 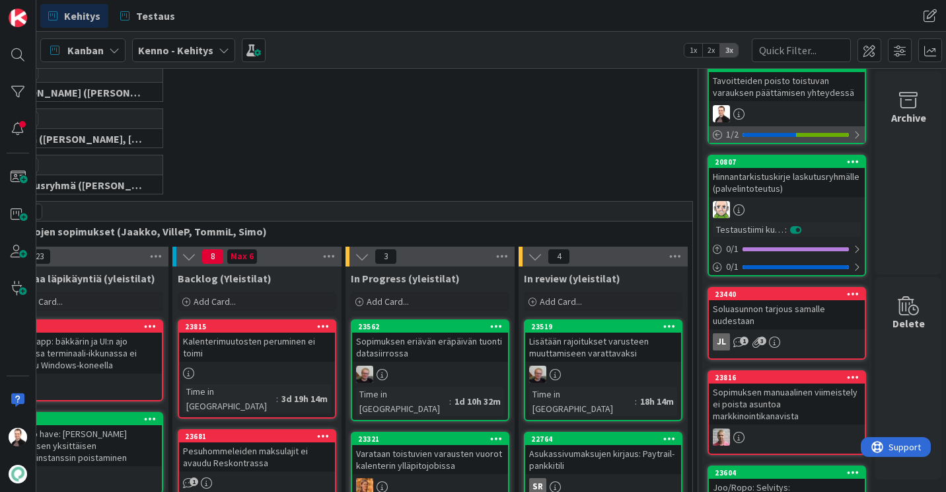 I want to click on span: Kehitys, so click(x=82, y=16).